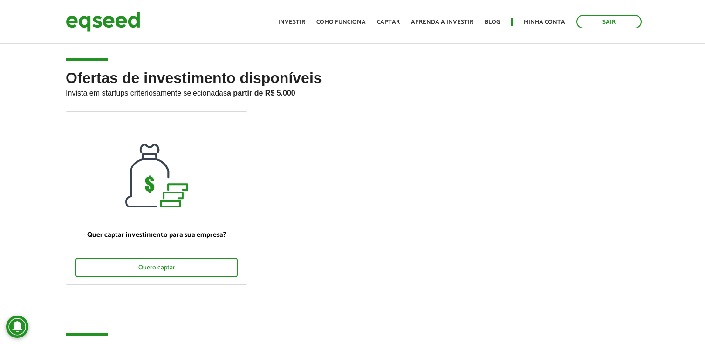 Image resolution: width=705 pixels, height=344 pixels. What do you see at coordinates (157, 268) in the screenshot?
I see `div: Quero captar` at bounding box center [157, 268].